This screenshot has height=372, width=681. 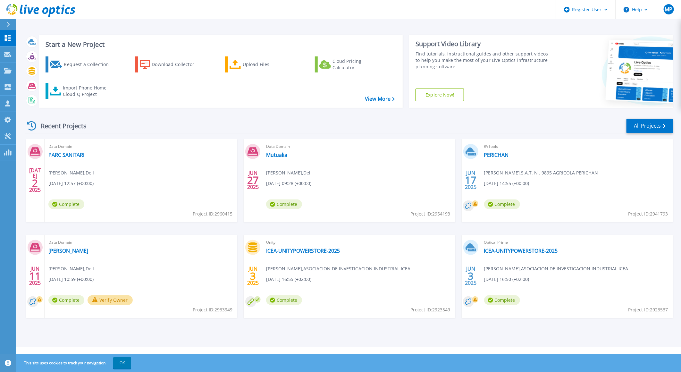 What do you see at coordinates (89, 64) in the screenshot?
I see `div: Request a Collection` at bounding box center [89, 64].